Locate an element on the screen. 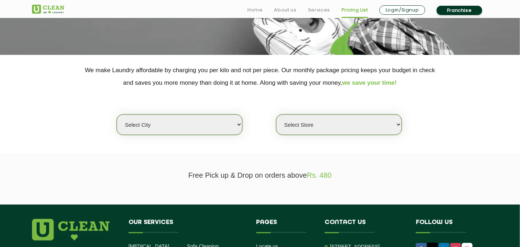 The height and width of the screenshot is (247, 520). p: Free Pick up & Drop on orders above is located at coordinates (260, 175).